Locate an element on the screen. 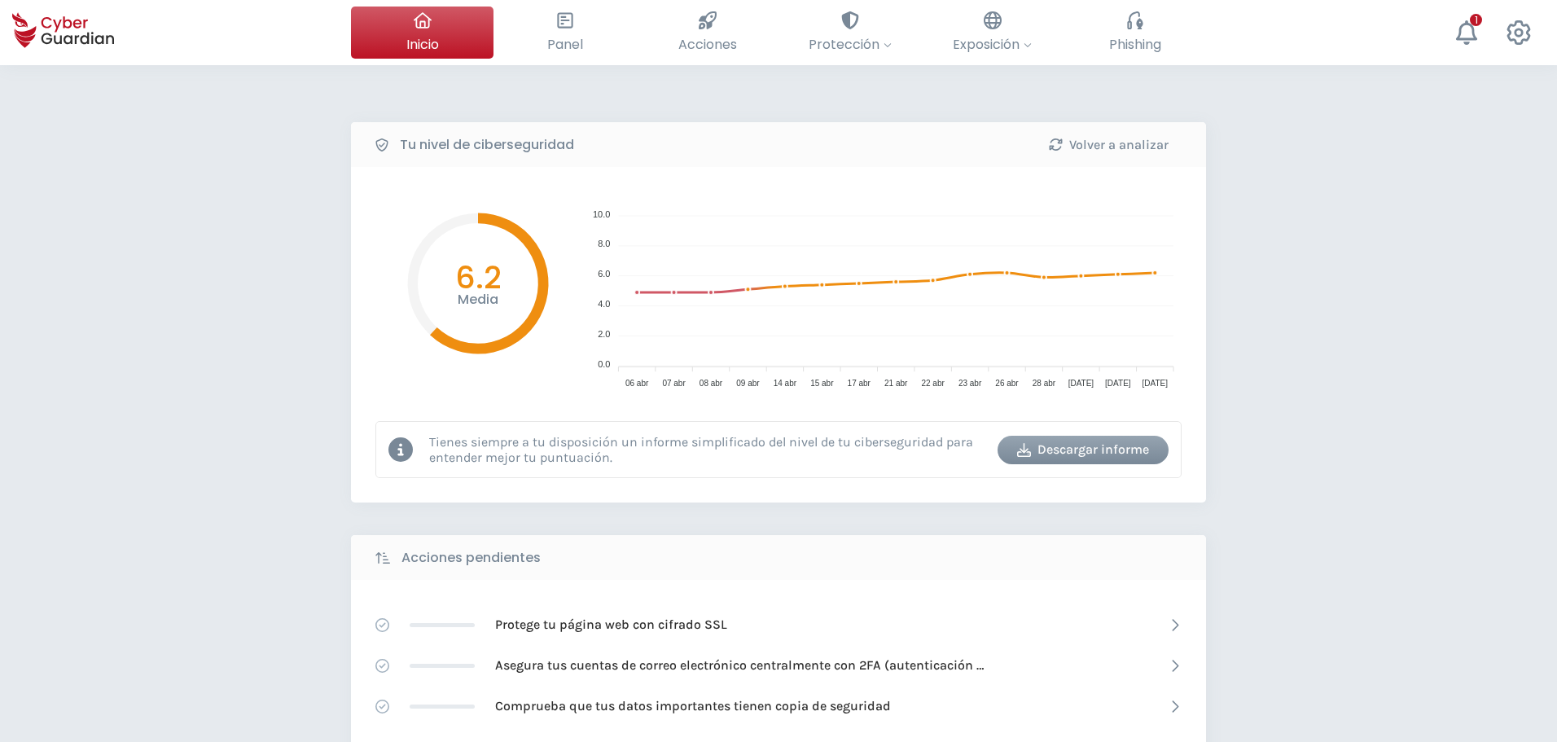 The height and width of the screenshot is (742, 1557). b: Acciones pendientes is located at coordinates (471, 558).